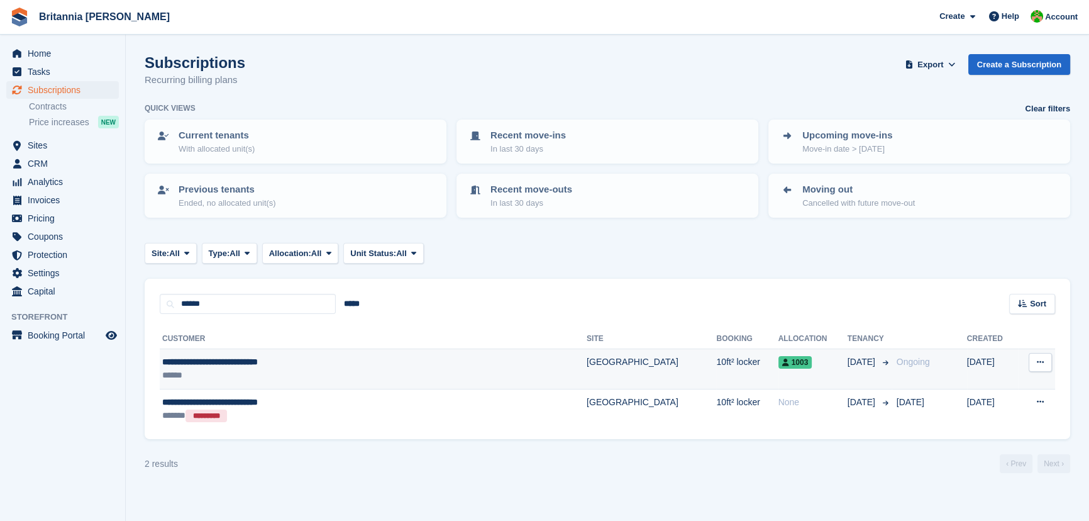 The image size is (1089, 521). I want to click on span: Ongoing, so click(913, 362).